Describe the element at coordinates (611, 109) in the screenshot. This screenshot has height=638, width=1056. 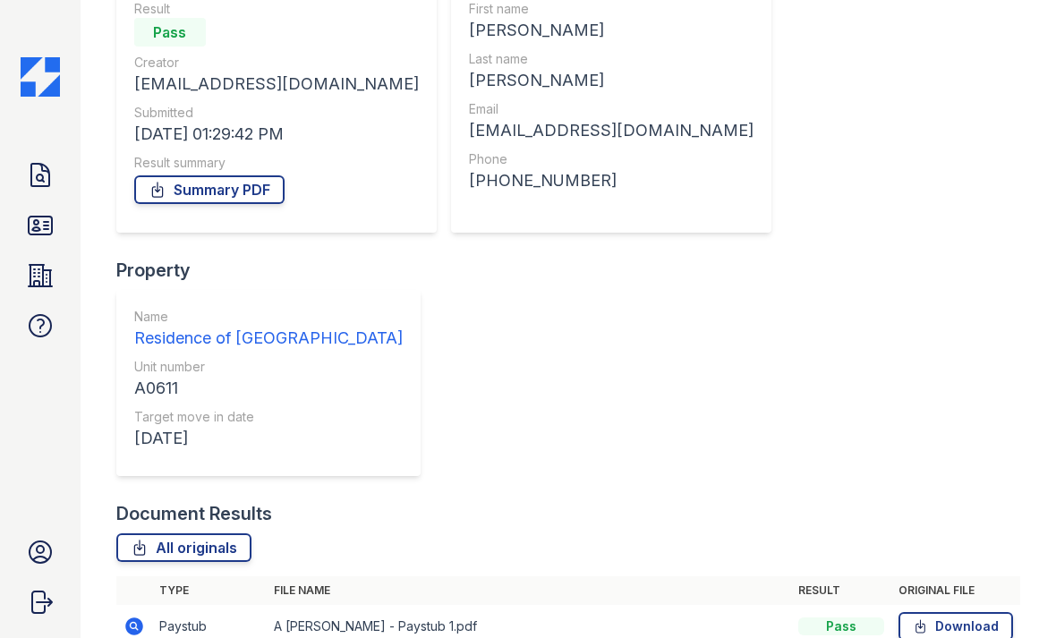
I see `div: Email` at that location.